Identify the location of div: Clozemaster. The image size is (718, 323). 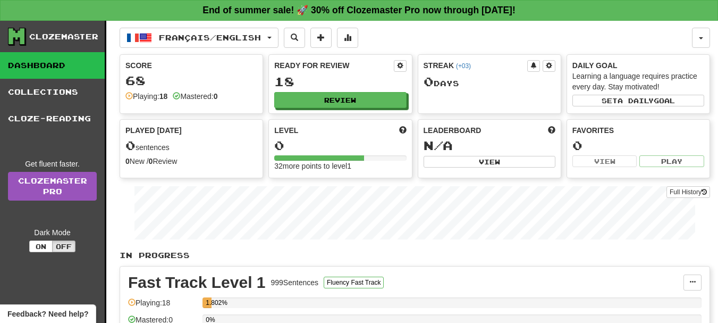
(64, 37).